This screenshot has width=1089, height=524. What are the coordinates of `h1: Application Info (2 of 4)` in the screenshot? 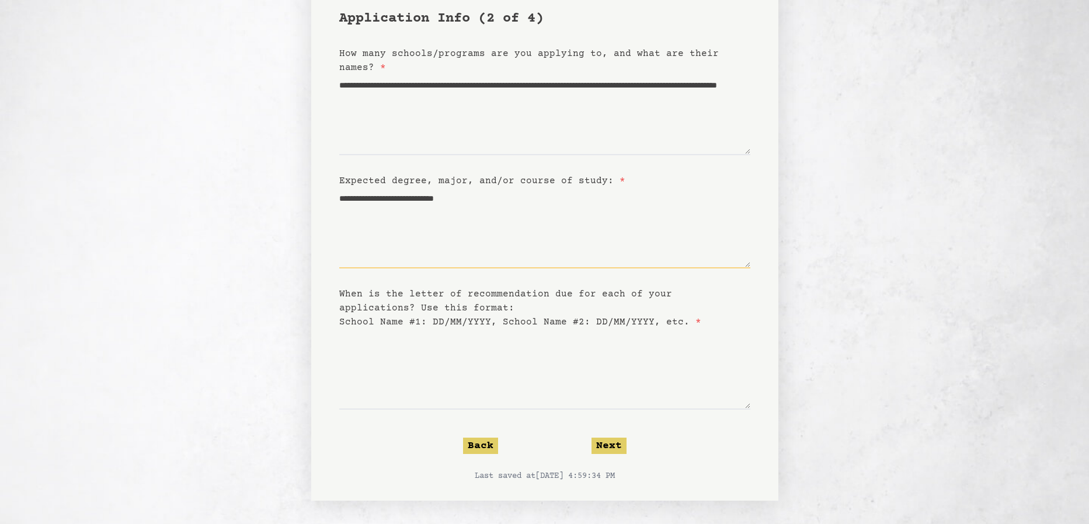 It's located at (545, 19).